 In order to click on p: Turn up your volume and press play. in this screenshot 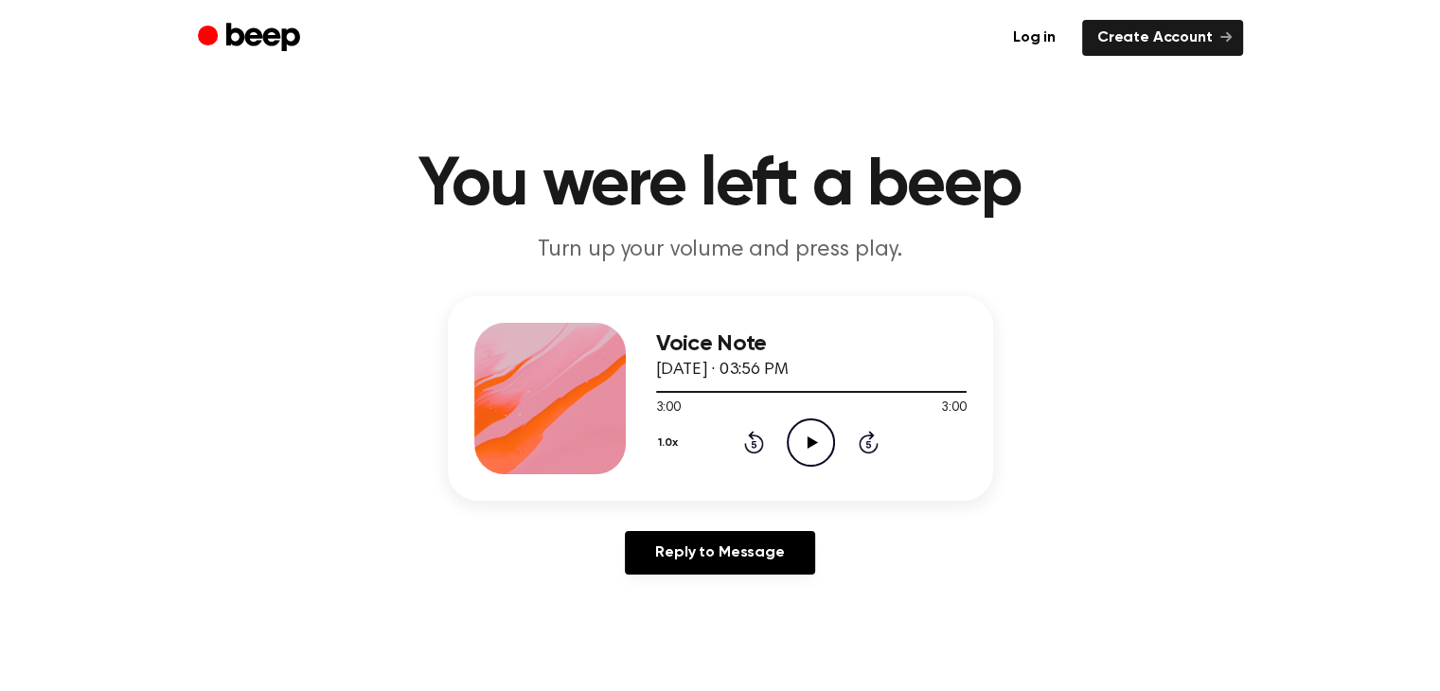, I will do `click(720, 250)`.